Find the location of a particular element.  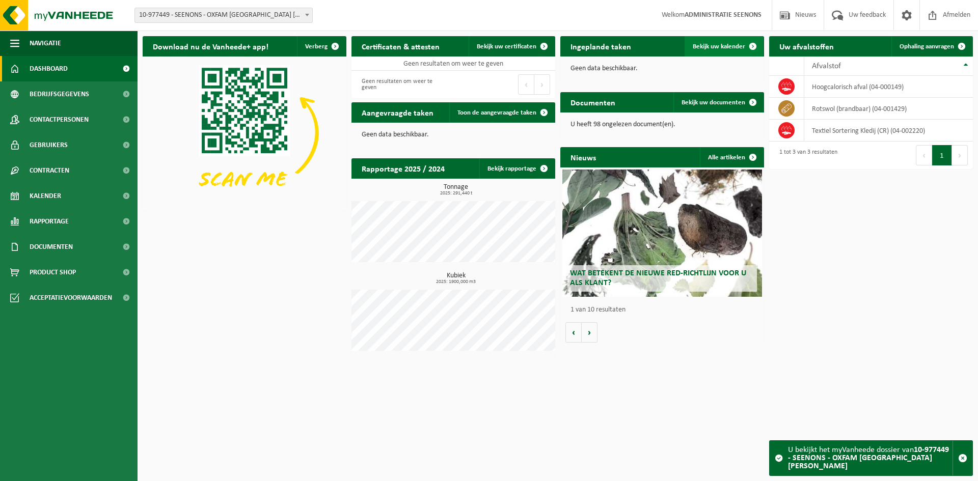

strong: ADMINISTRATIE SEENONS is located at coordinates (723, 15).